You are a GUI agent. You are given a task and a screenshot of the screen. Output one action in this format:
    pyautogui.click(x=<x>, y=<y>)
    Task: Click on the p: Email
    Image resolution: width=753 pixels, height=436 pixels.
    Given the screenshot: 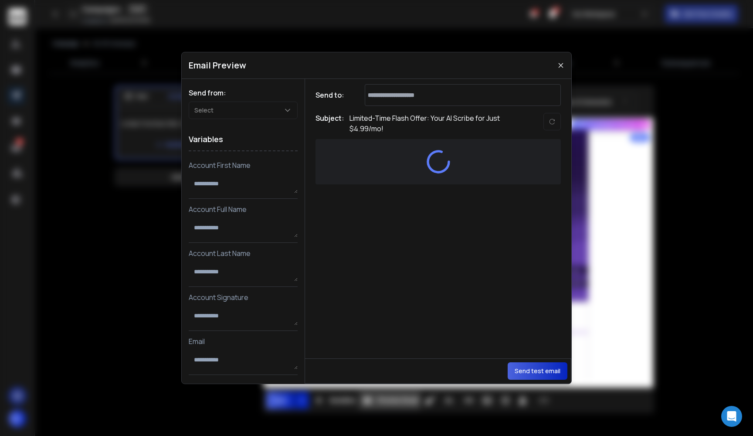 What is the action you would take?
    pyautogui.click(x=243, y=341)
    